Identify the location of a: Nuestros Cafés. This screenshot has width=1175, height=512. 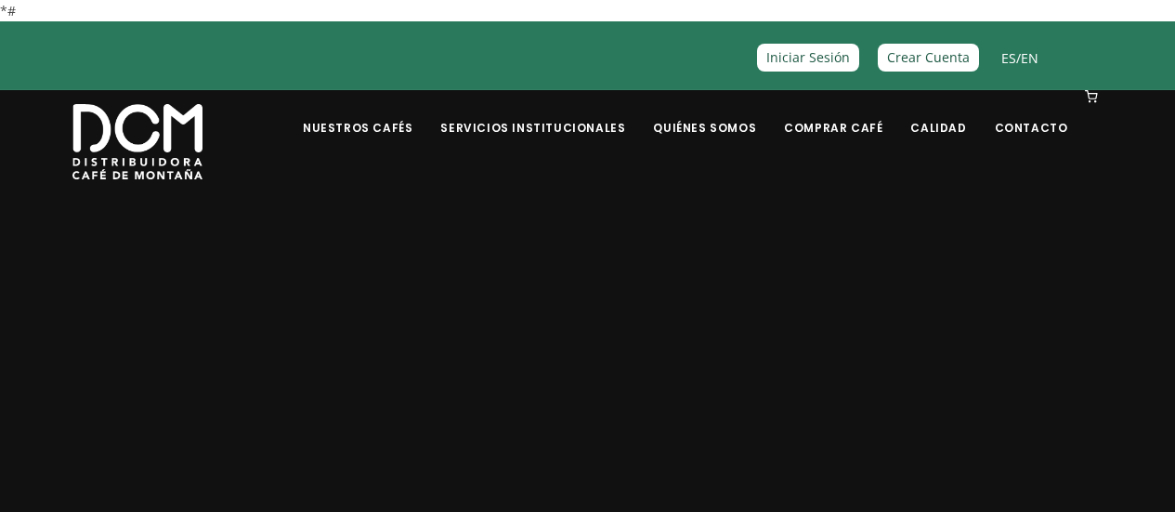
(358, 113).